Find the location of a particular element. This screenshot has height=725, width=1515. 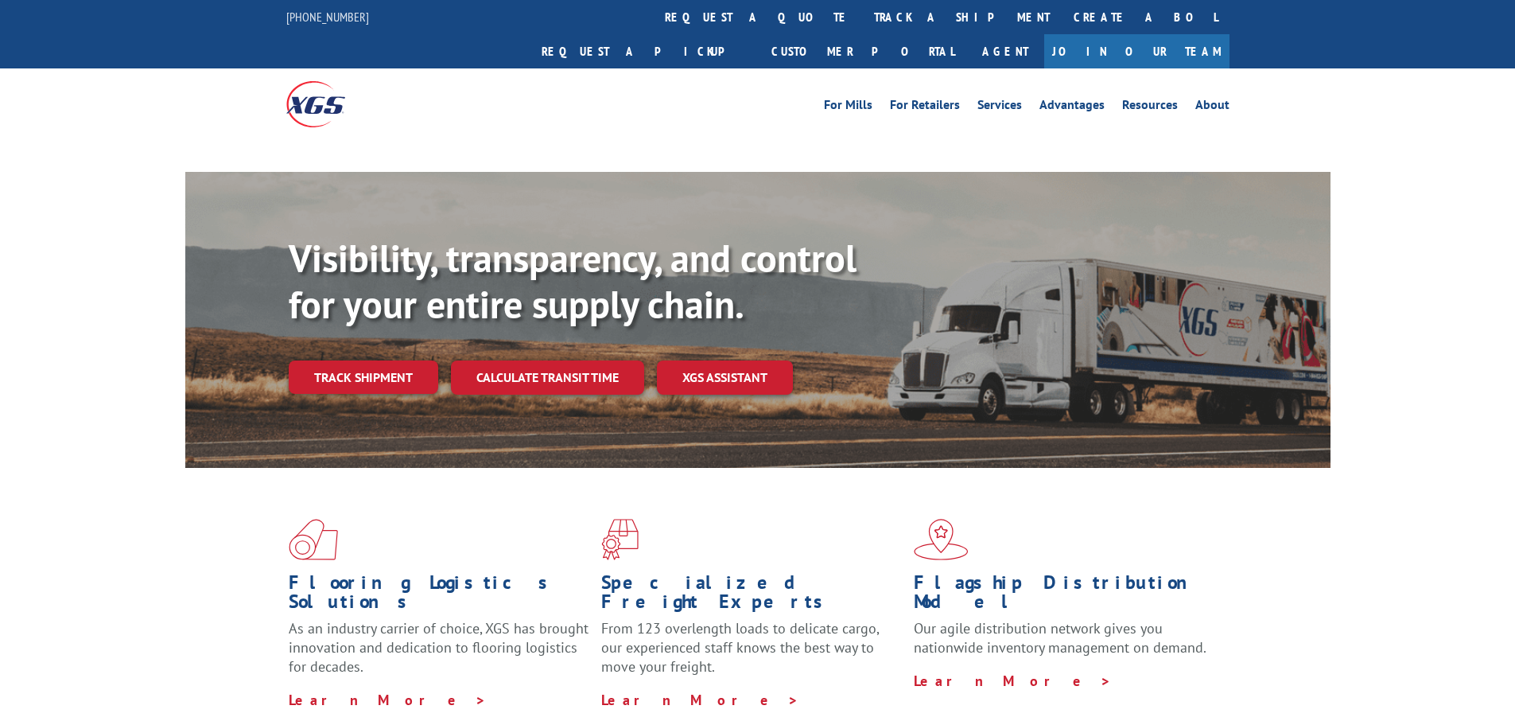

img: xgs-icon-total-supply-chain-intelligence-red is located at coordinates (313, 539).